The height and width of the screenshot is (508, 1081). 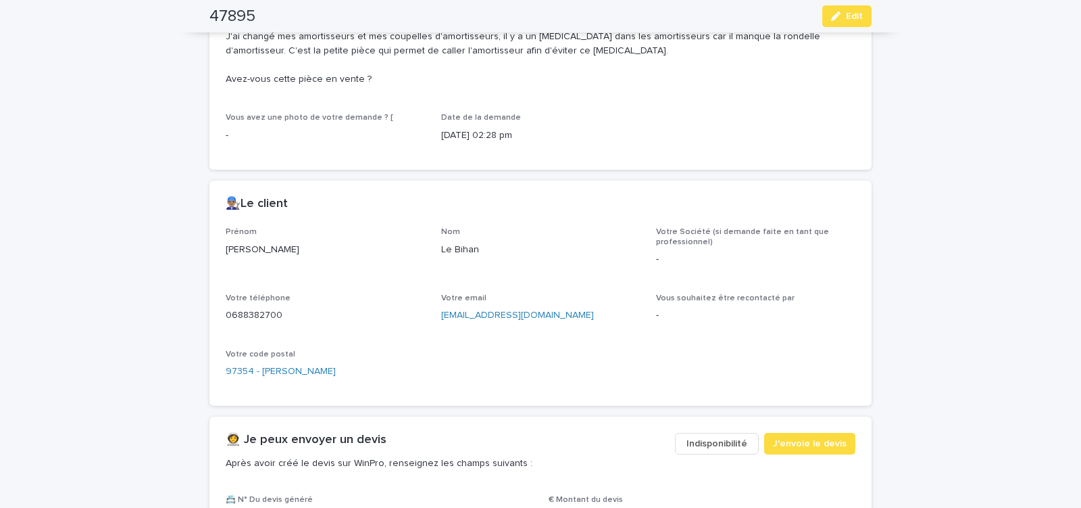 What do you see at coordinates (325, 315) in the screenshot?
I see `p: 0688382700` at bounding box center [325, 315].